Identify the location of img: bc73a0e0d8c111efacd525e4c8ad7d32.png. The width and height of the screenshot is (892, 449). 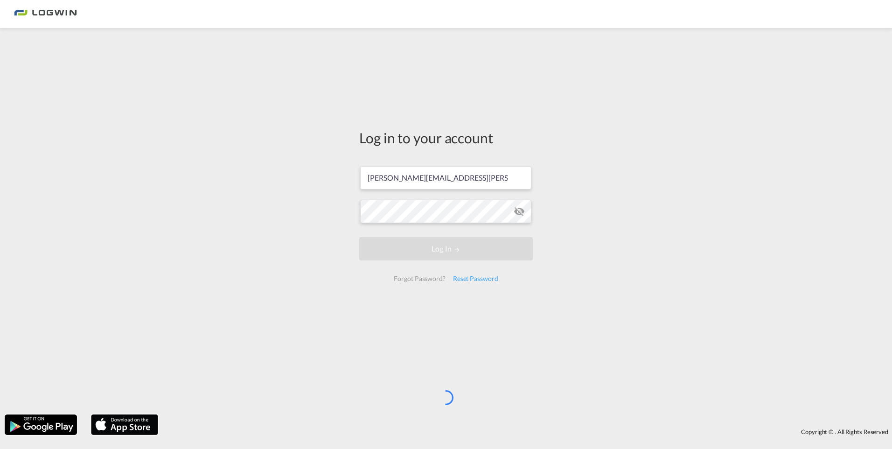
(45, 14).